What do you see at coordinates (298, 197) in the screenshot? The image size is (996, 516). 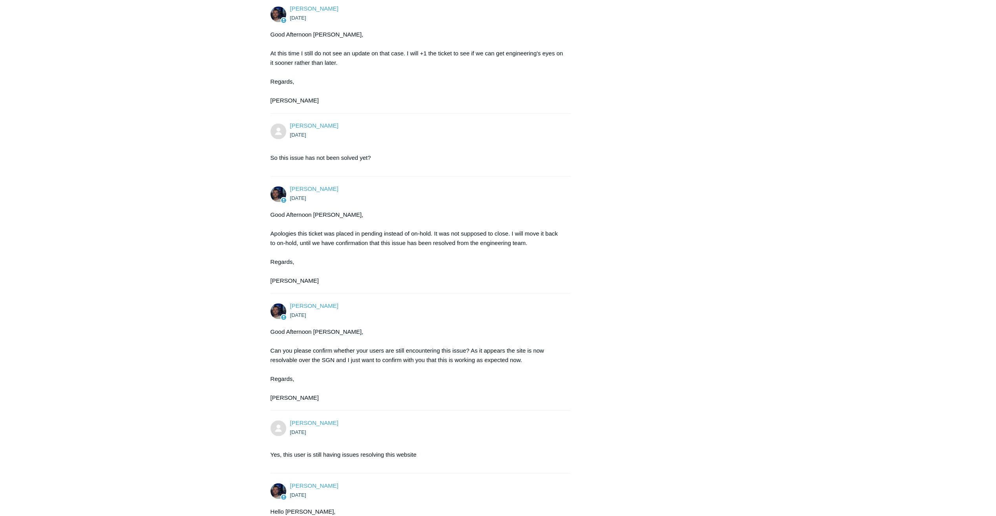 I see `time: 08/05/2025, 08:24` at bounding box center [298, 197].